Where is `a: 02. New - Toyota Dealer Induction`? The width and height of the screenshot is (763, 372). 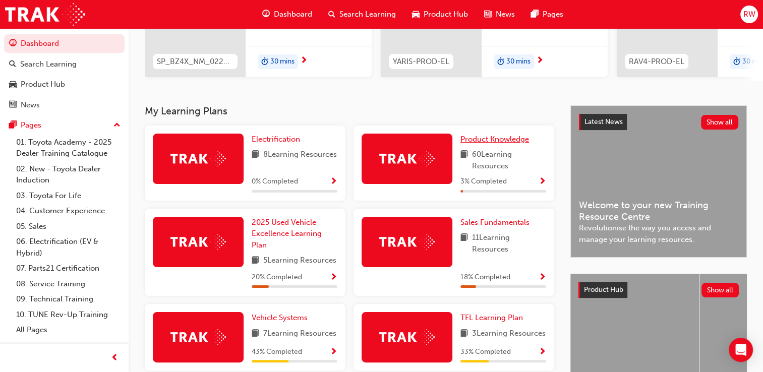 a: 02. New - Toyota Dealer Induction is located at coordinates (68, 175).